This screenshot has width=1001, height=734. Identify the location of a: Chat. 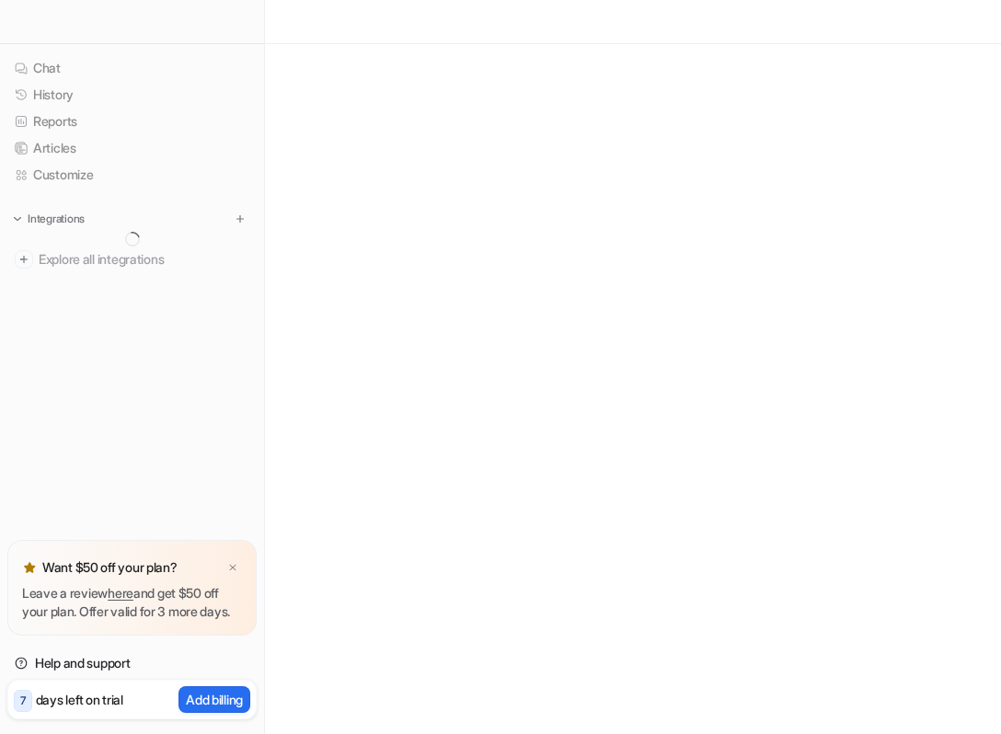
(132, 68).